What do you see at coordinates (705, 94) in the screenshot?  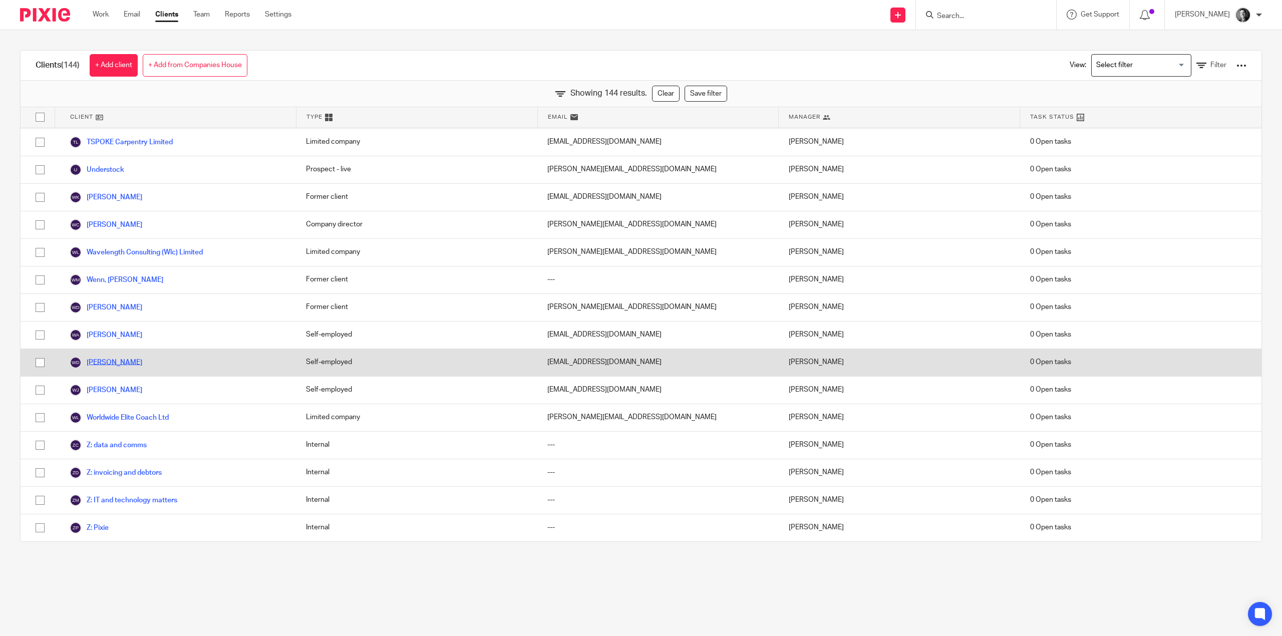 I see `a: Save filter` at bounding box center [705, 94].